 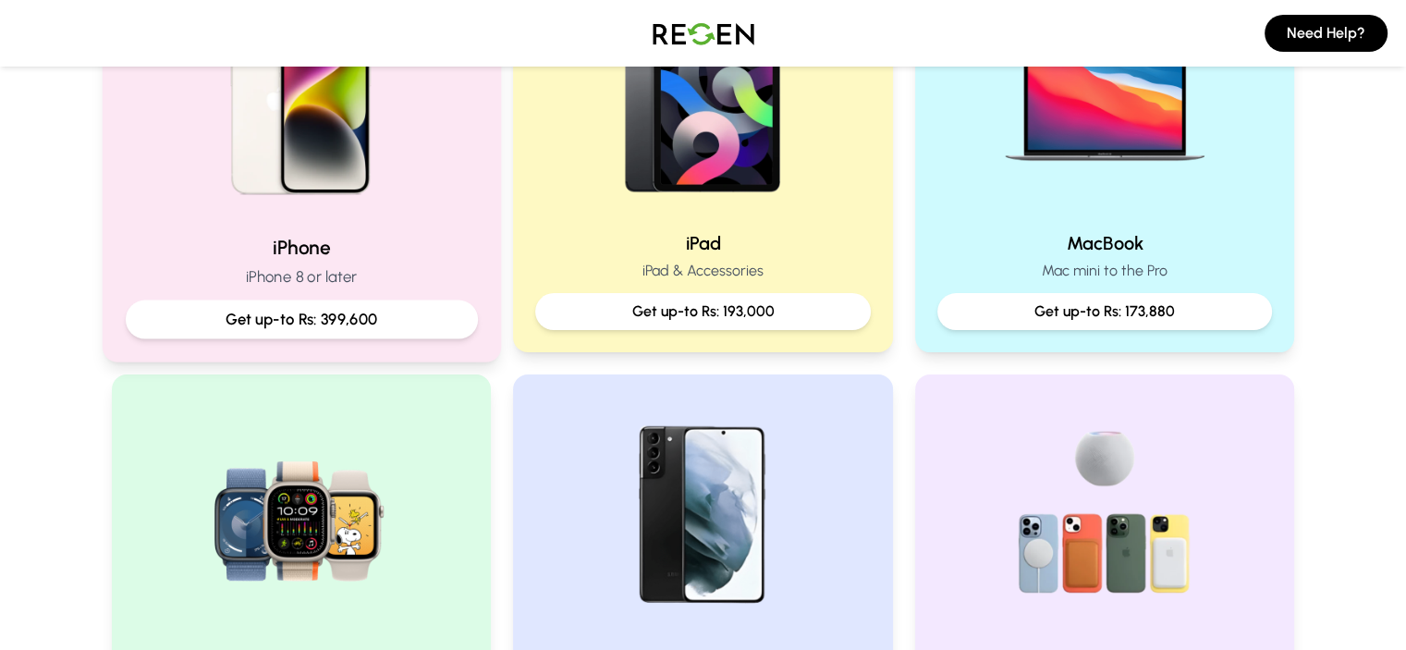 What do you see at coordinates (1325, 33) in the screenshot?
I see `a: Need Help?` at bounding box center [1325, 33].